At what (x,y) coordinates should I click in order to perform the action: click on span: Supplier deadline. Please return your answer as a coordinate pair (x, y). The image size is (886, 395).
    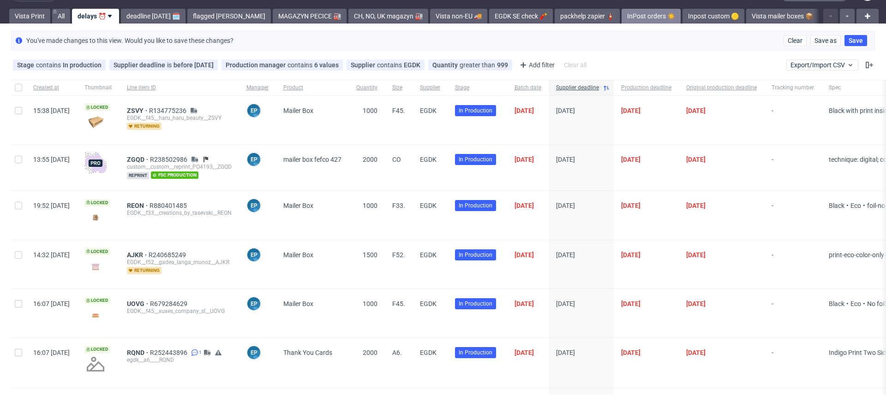
    Looking at the image, I should click on (140, 65).